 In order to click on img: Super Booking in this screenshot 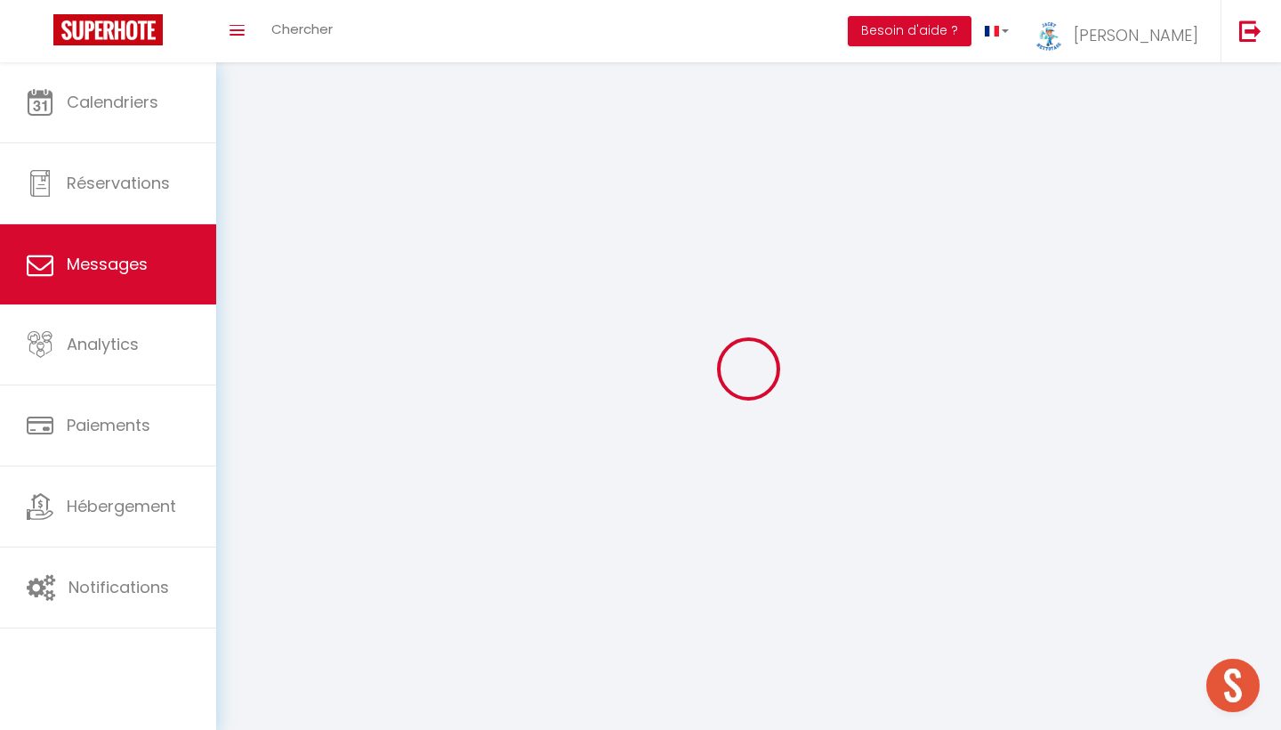, I will do `click(108, 29)`.